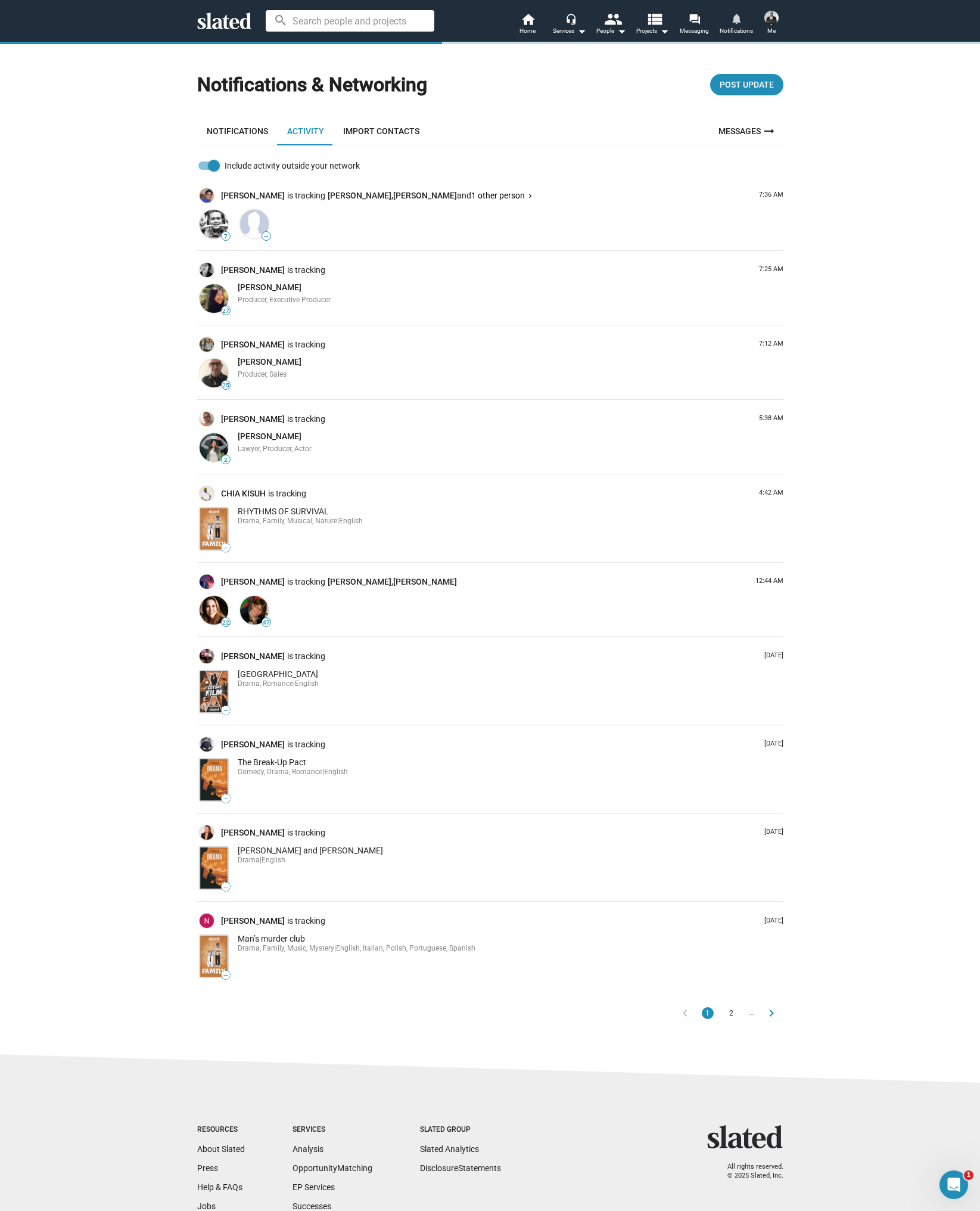 The height and width of the screenshot is (1211, 980). Describe the element at coordinates (263, 374) in the screenshot. I see `span: Producer, Sales` at that location.